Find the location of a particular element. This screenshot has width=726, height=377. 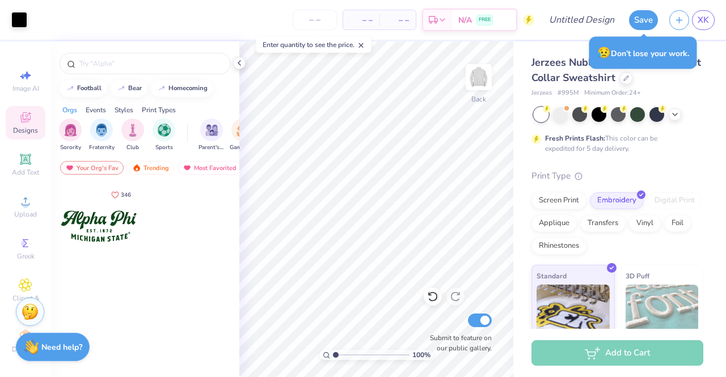

span: Upload is located at coordinates (26, 214).